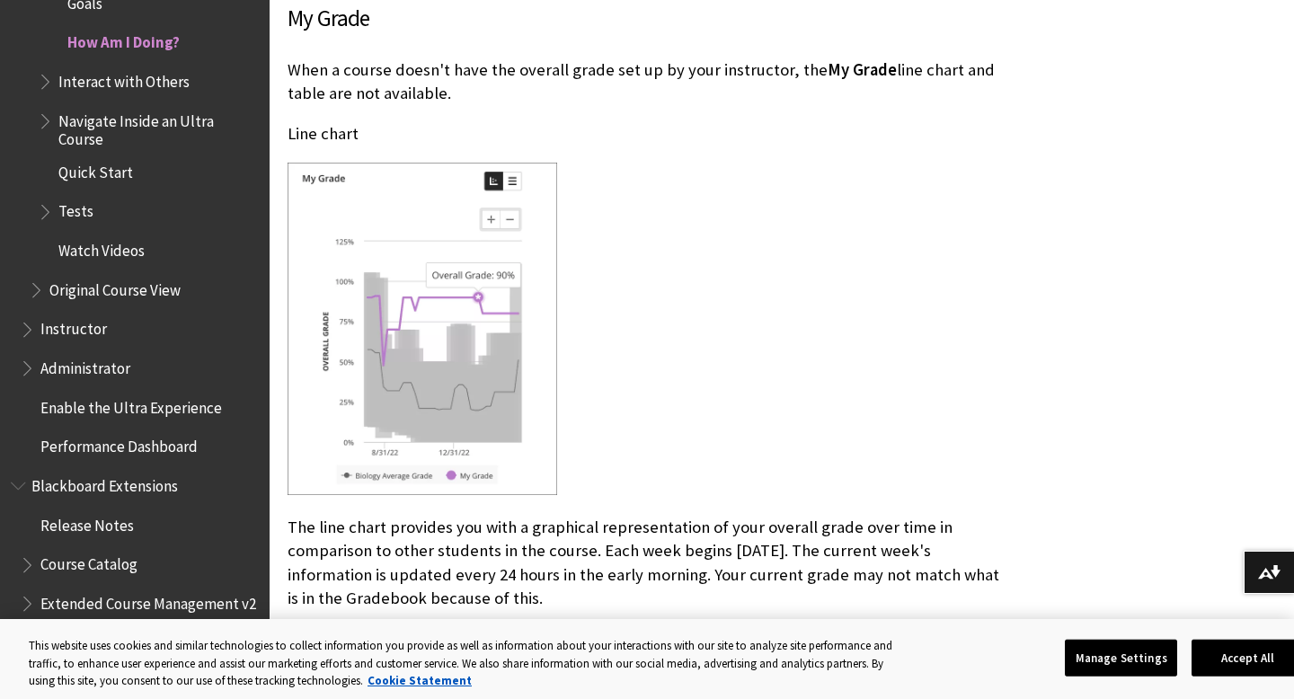 Image resolution: width=1294 pixels, height=699 pixels. I want to click on div: This website uses cookies and similar technologies to collect information you provide as well as ..., so click(467, 663).